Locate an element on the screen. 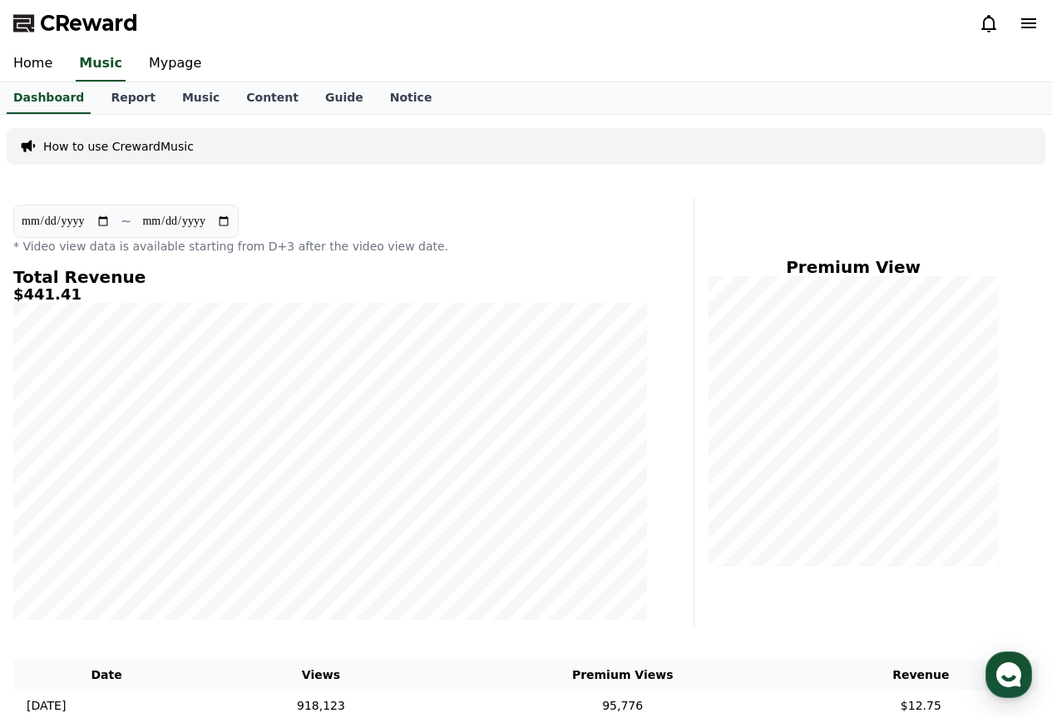 This screenshot has height=718, width=1052. span: Home is located at coordinates (57, 559).